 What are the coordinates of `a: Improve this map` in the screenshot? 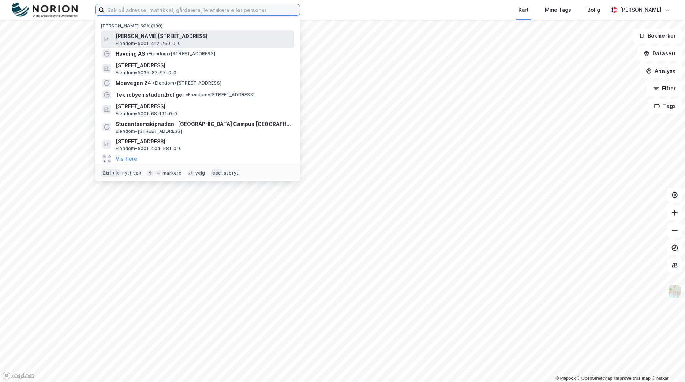 It's located at (633, 378).